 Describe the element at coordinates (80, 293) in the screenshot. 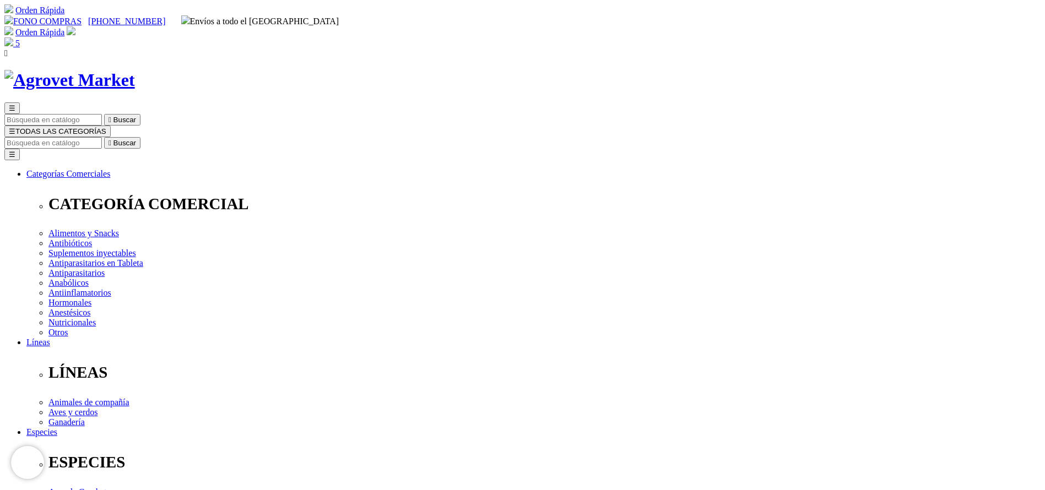

I see `span: Antiinflamatorios` at that location.